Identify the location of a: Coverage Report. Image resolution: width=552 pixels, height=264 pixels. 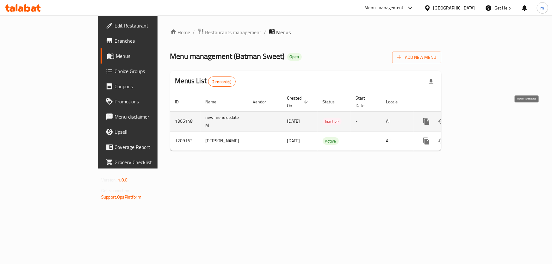
(145, 147).